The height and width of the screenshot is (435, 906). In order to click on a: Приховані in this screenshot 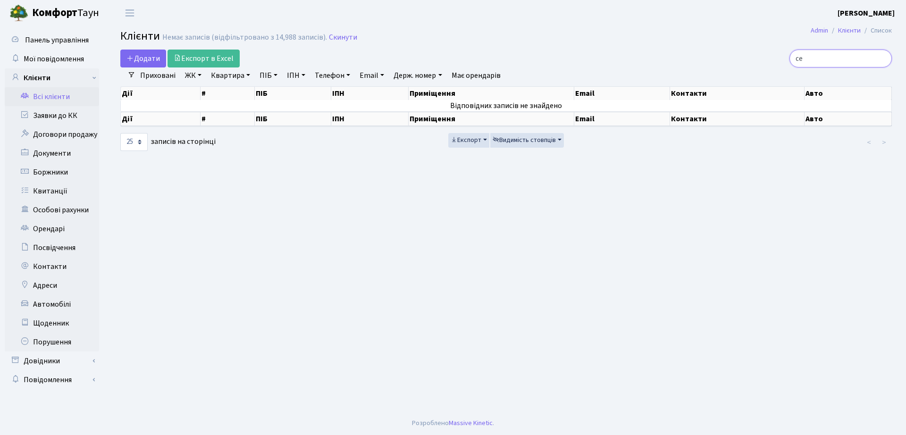, I will do `click(158, 75)`.